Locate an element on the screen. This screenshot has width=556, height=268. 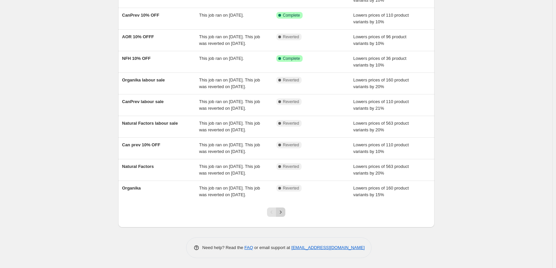
span: Organika labour sale is located at coordinates (144, 80).